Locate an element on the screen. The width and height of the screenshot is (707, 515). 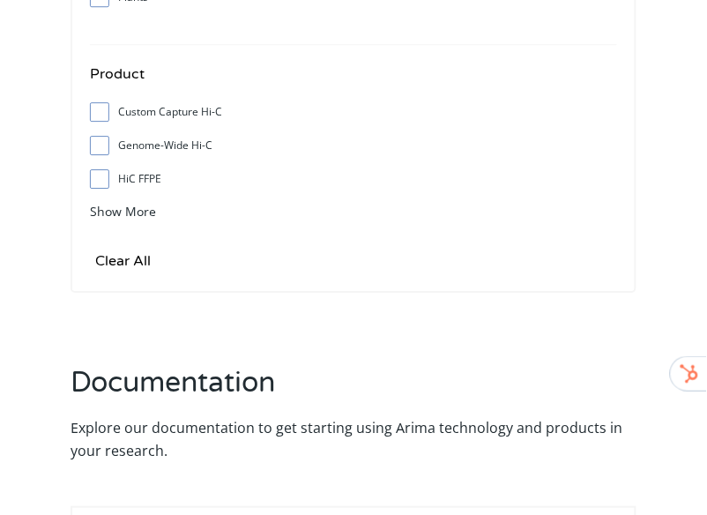
span: Show More is located at coordinates (123, 211).